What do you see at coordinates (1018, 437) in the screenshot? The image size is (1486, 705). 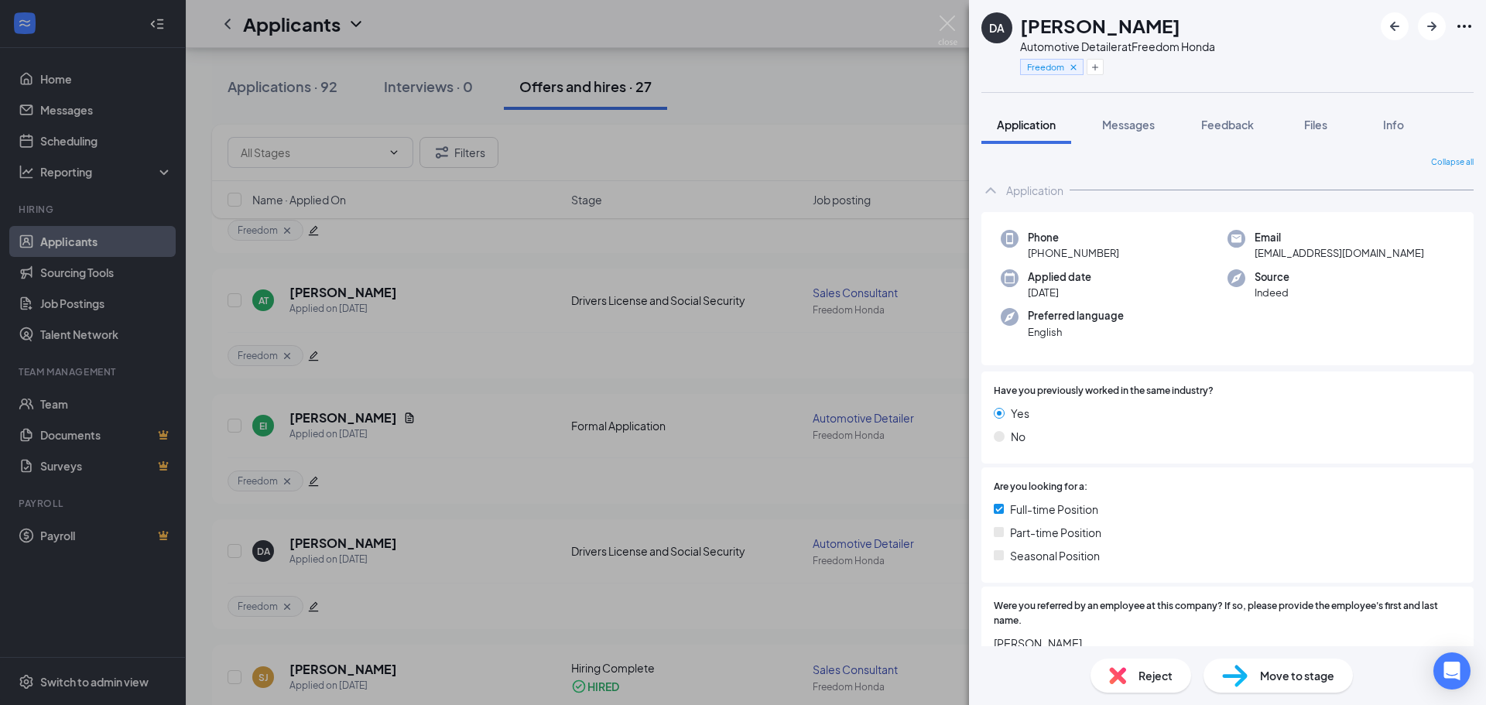 I see `span: No` at bounding box center [1018, 437].